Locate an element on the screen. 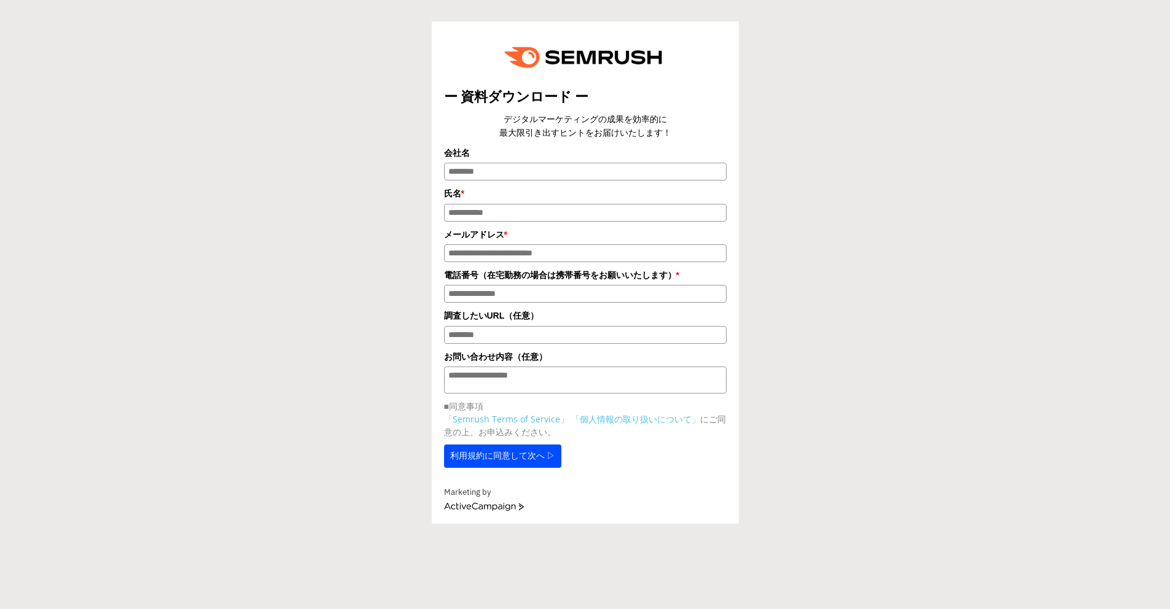  p: にご同意の上、お申込みください。 is located at coordinates (585, 426).